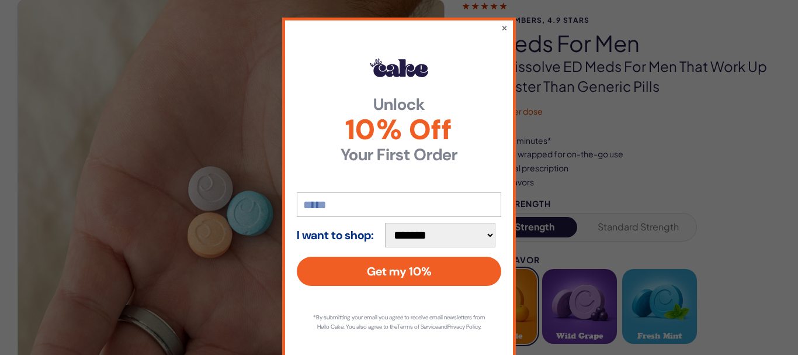 This screenshot has width=798, height=355. I want to click on strong: I want to shop:, so click(336, 235).